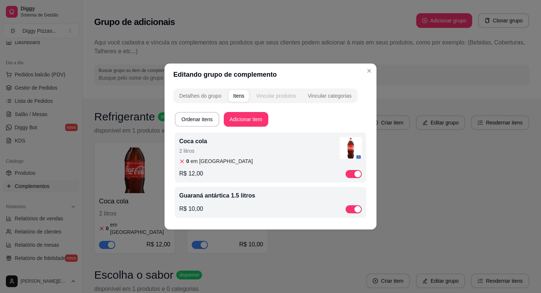 The height and width of the screenshot is (293, 541). What do you see at coordinates (350, 148) in the screenshot?
I see `img: complement-image` at bounding box center [350, 148].